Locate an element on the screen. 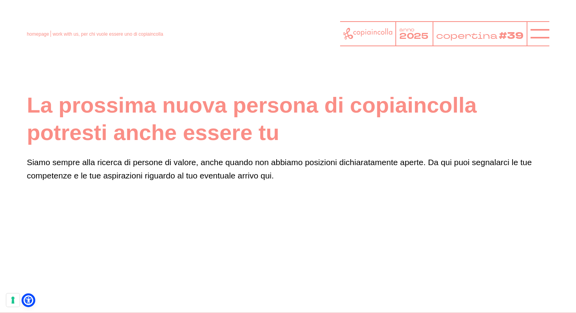  a: Open Accessibility Menu is located at coordinates (28, 300).